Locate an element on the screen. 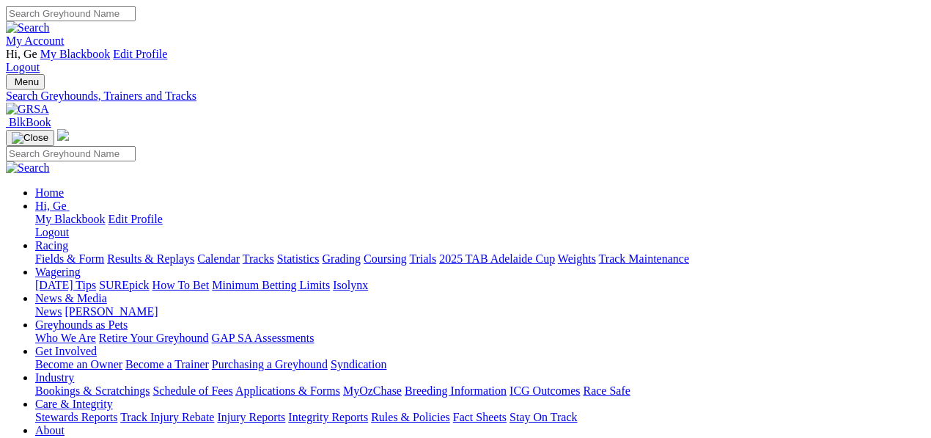 This screenshot has width=931, height=438. div: Racing is located at coordinates (480, 259).